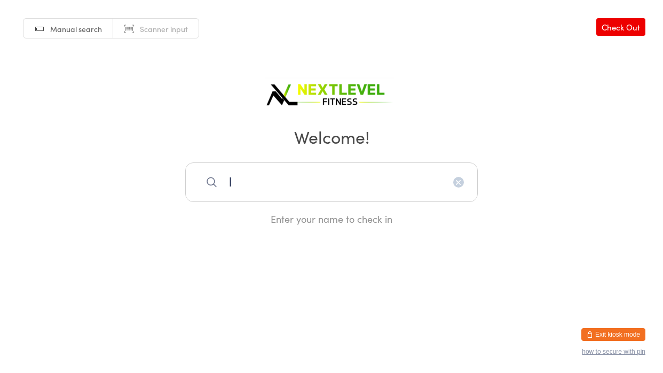 This screenshot has width=663, height=373. Describe the element at coordinates (164, 29) in the screenshot. I see `span: Scanner input` at that location.